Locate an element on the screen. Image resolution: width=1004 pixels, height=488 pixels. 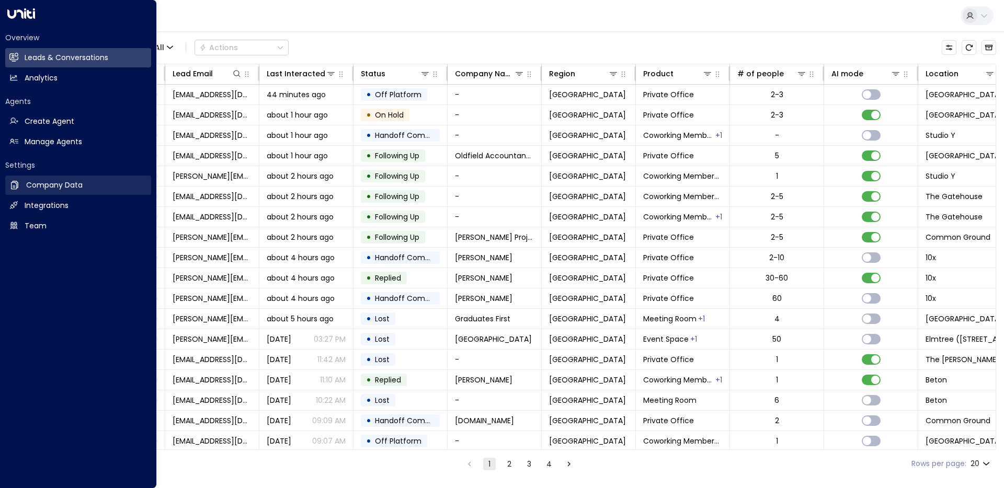
span: Event Space is located at coordinates (665, 339).